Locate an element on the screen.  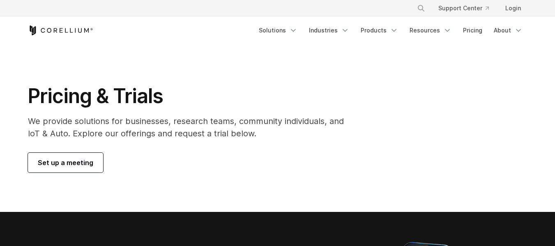
h1: Pricing & Trials is located at coordinates (191, 96).